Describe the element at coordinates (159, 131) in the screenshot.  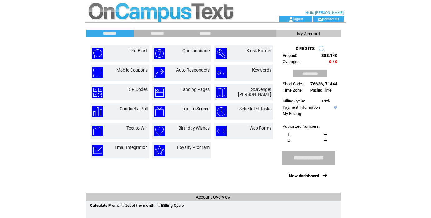
I see `img: birthday-wishes.png` at that location.